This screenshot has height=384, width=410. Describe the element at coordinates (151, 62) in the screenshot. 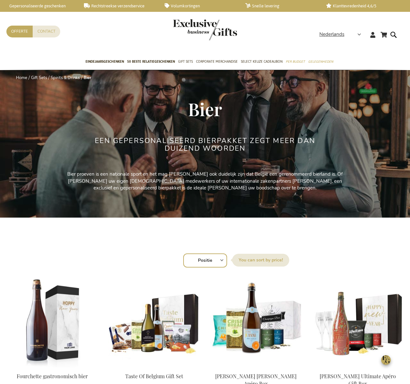

I see `a: 50 beste relatiegeschenken` at that location.